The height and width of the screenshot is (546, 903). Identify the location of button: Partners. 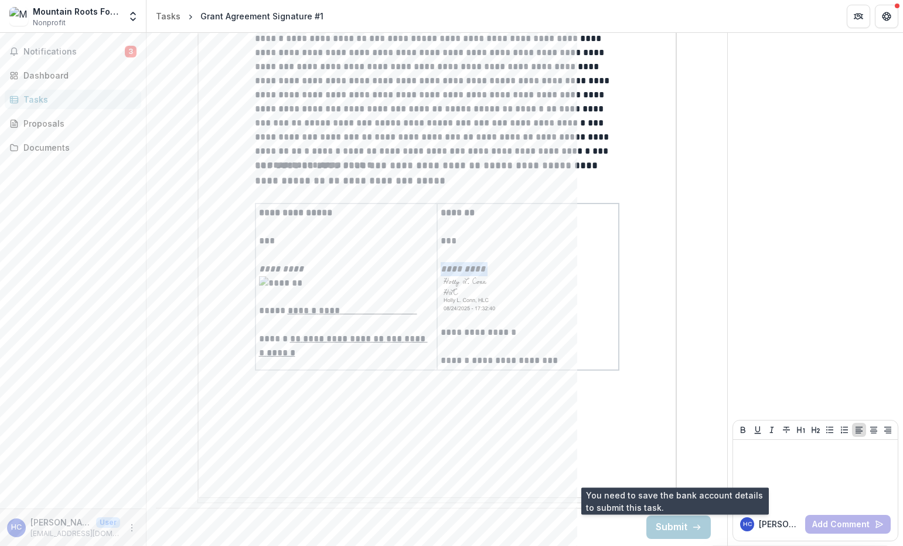
(859, 16).